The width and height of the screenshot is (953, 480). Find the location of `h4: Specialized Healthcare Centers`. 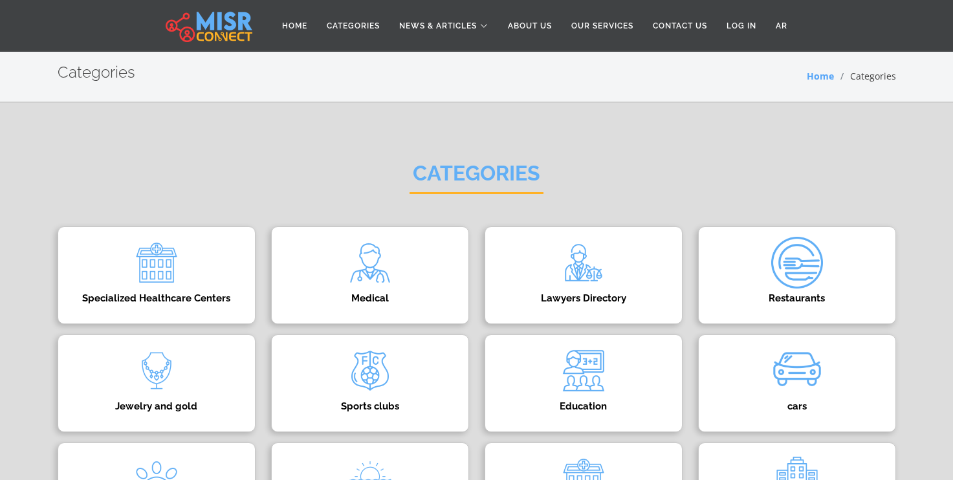

h4: Specialized Healthcare Centers is located at coordinates (157, 298).